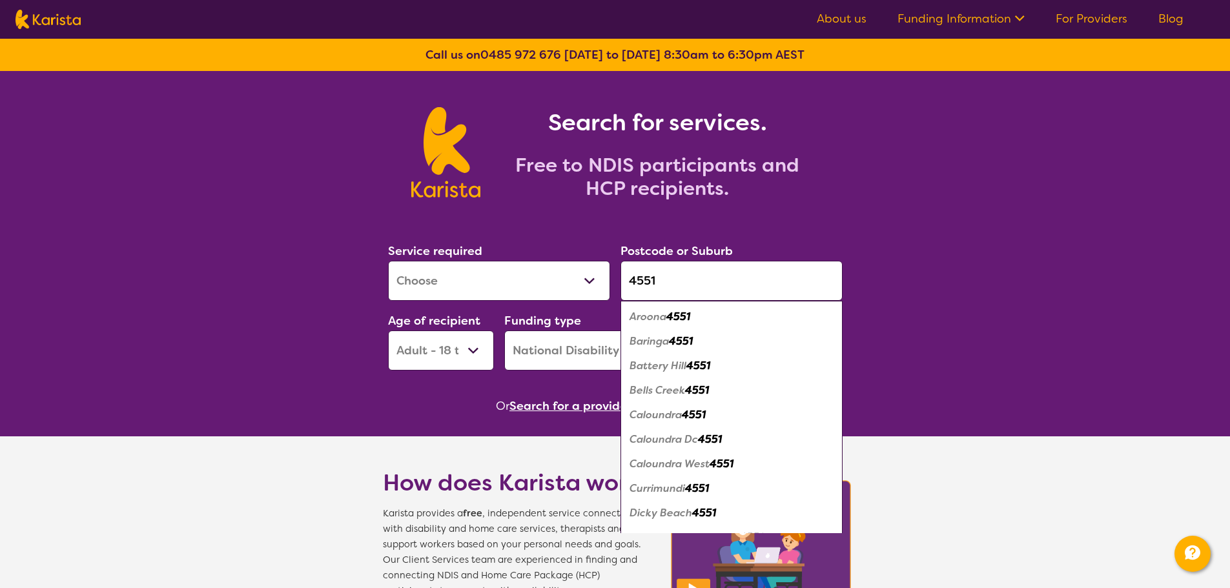 Image resolution: width=1230 pixels, height=588 pixels. What do you see at coordinates (731, 281) in the screenshot?
I see `input: Type` at bounding box center [731, 281].